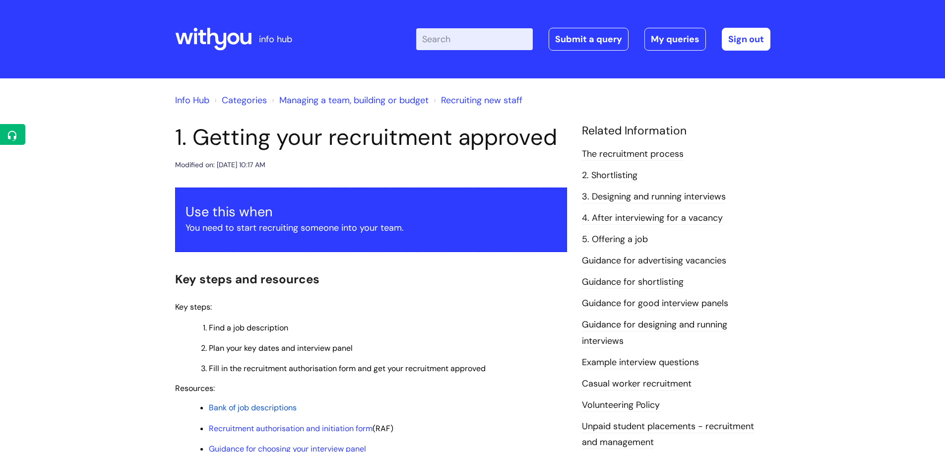 The height and width of the screenshot is (452, 945). Describe the element at coordinates (482, 100) in the screenshot. I see `a: Recruiting new staff` at that location.